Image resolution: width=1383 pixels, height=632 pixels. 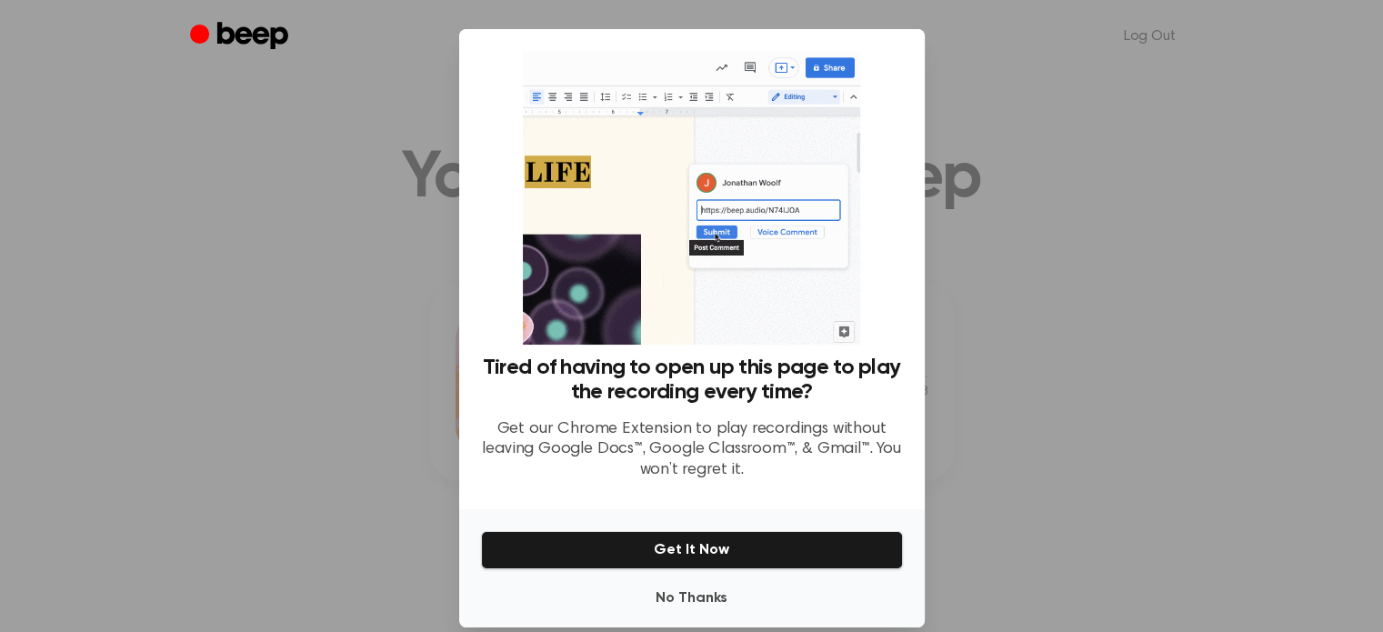 What do you see at coordinates (692, 380) in the screenshot?
I see `h3: Tired of having to open up this page to play the recording every time?` at bounding box center [692, 380].